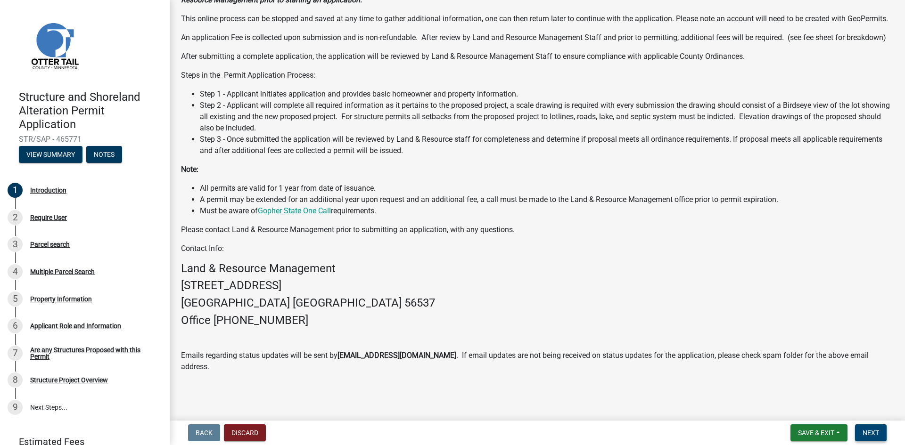  Describe the element at coordinates (870, 433) in the screenshot. I see `span: Next` at that location.